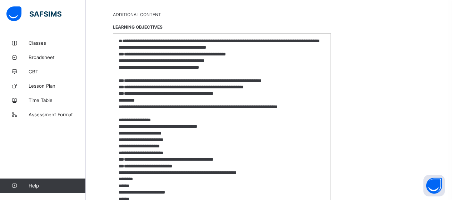 This screenshot has width=452, height=200. What do you see at coordinates (57, 71) in the screenshot?
I see `span: CBT` at bounding box center [57, 71].